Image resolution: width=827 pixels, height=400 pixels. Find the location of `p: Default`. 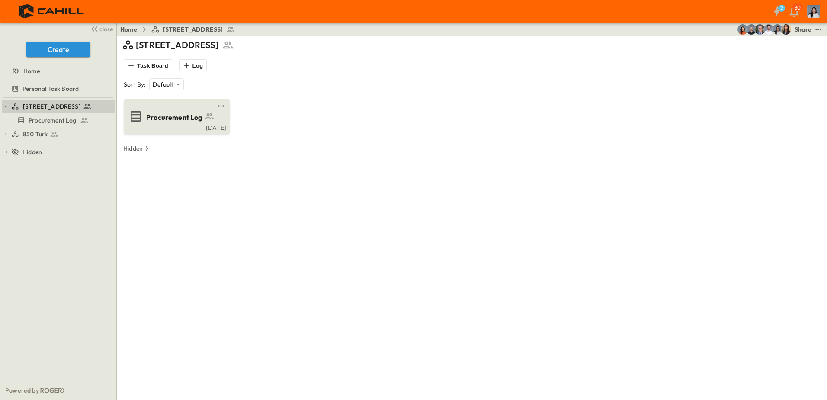

p: Default is located at coordinates (163, 84).